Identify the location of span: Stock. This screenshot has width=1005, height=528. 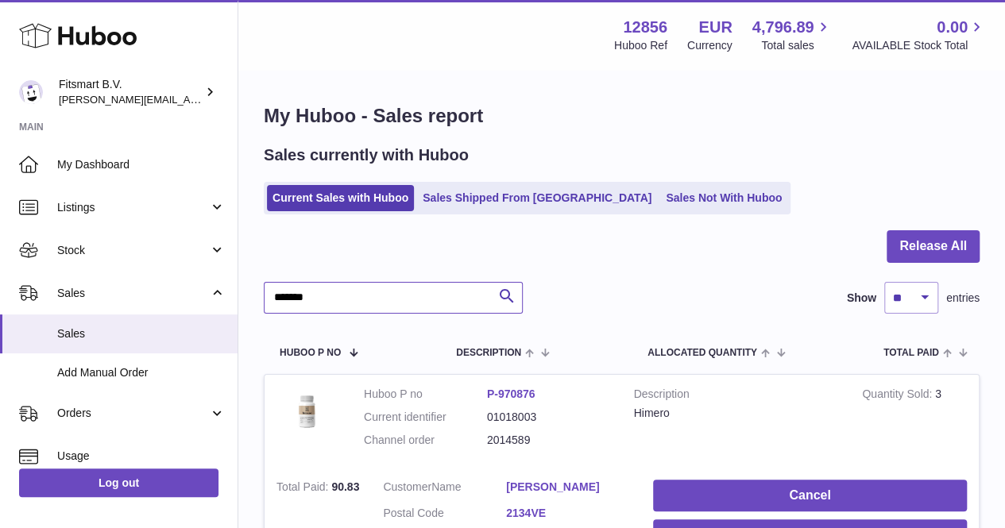
(133, 250).